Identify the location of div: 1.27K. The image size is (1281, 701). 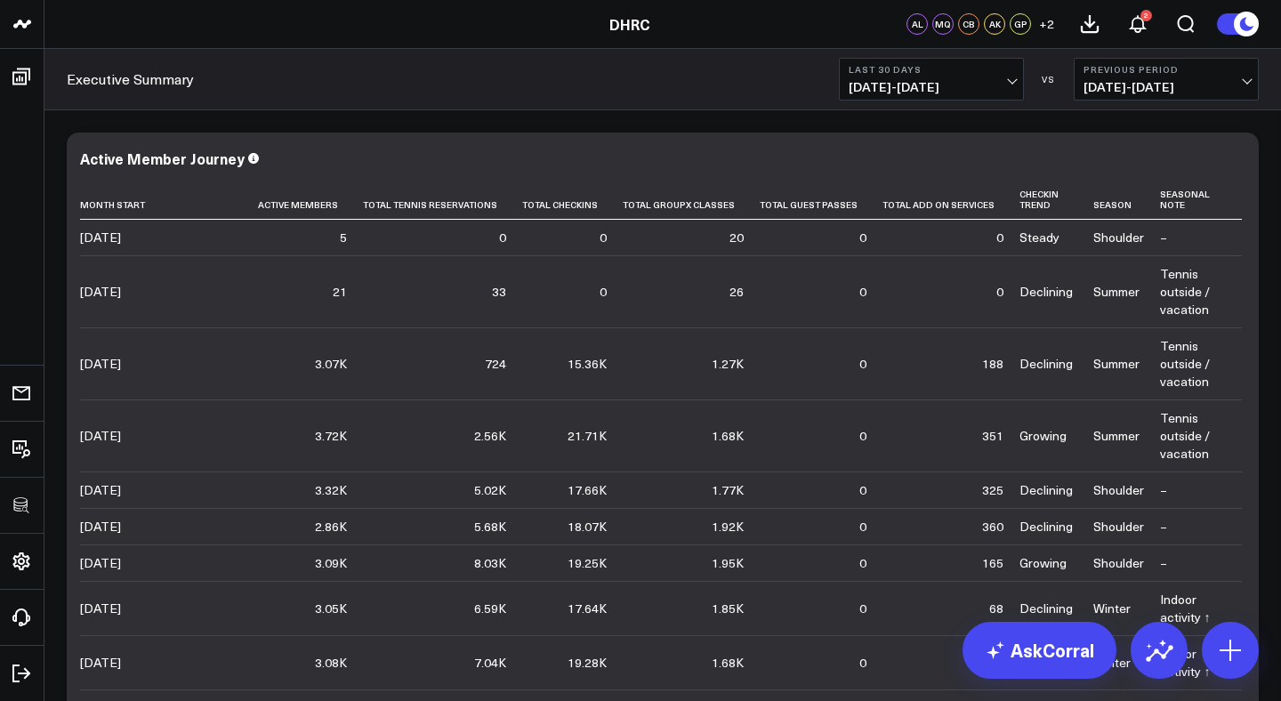
(728, 364).